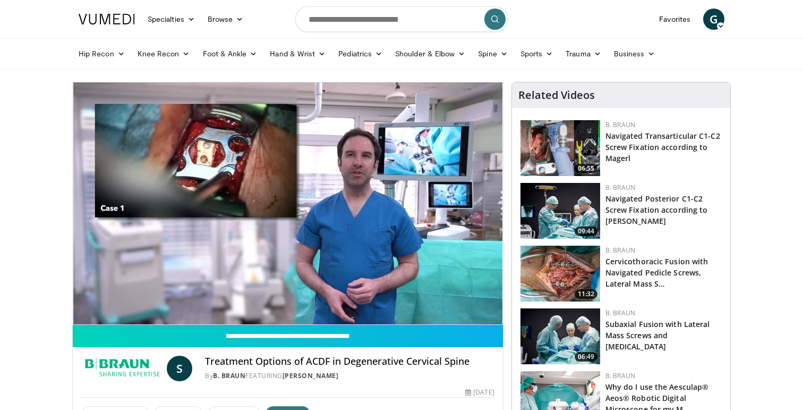 This screenshot has height=410, width=803. Describe the element at coordinates (360, 54) in the screenshot. I see `a: Pediatrics` at that location.